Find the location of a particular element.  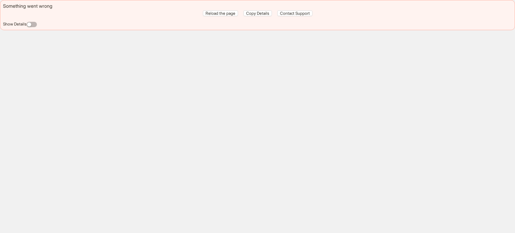

button: Copy Details is located at coordinates (258, 13).